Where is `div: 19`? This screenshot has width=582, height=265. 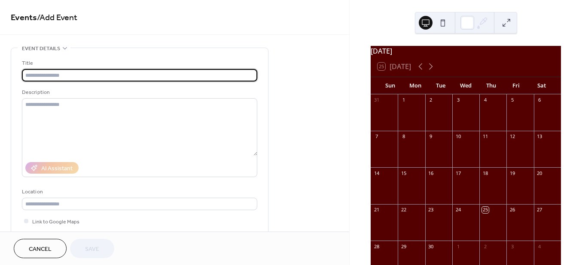 div: 19 is located at coordinates (512, 173).